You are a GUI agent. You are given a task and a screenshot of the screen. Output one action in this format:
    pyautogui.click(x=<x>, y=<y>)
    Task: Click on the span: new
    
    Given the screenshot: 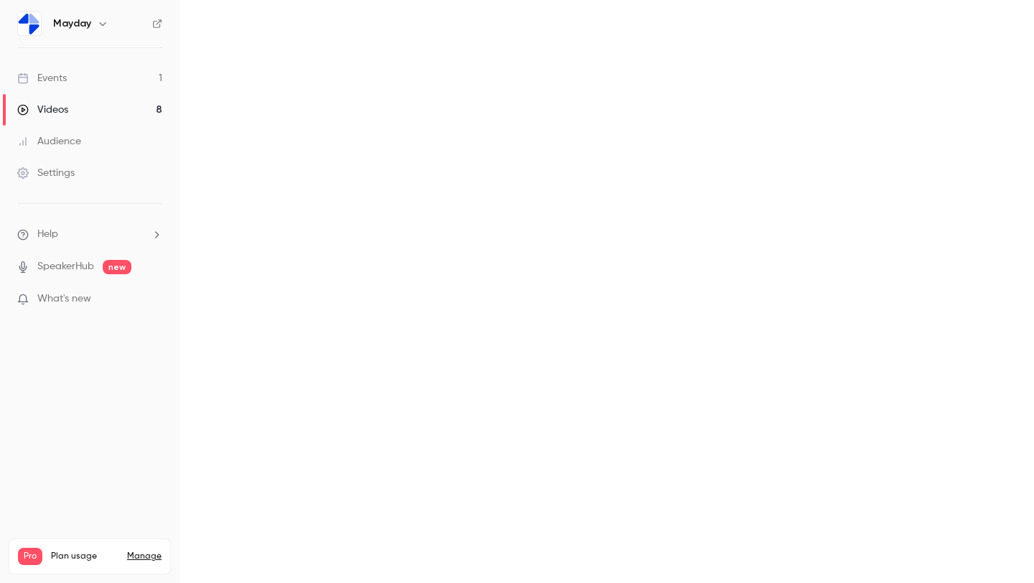 What is the action you would take?
    pyautogui.click(x=117, y=267)
    